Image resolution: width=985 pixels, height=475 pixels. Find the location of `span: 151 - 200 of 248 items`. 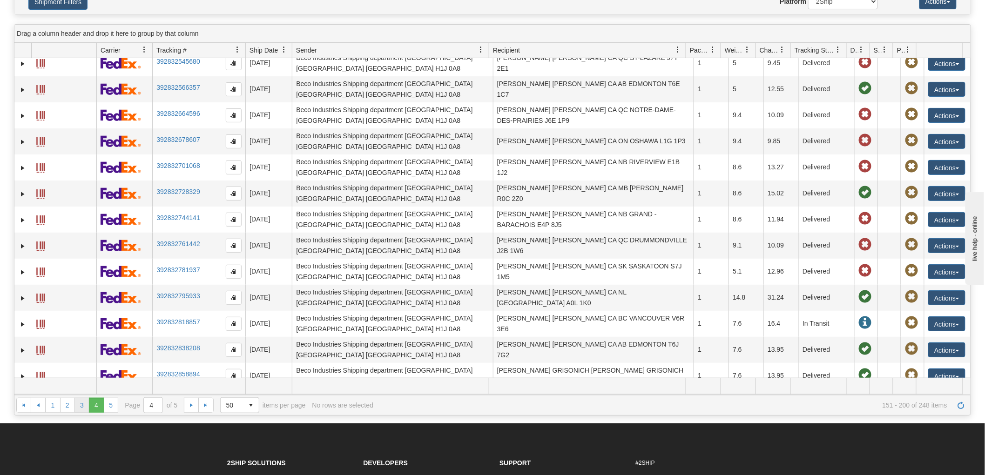

span: 151 - 200 of 248 items is located at coordinates (663, 405).